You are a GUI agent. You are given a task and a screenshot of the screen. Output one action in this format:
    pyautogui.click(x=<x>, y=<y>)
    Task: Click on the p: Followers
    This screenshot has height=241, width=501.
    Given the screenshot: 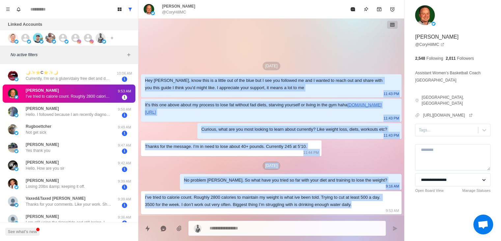 What is the action you would take?
    pyautogui.click(x=465, y=58)
    